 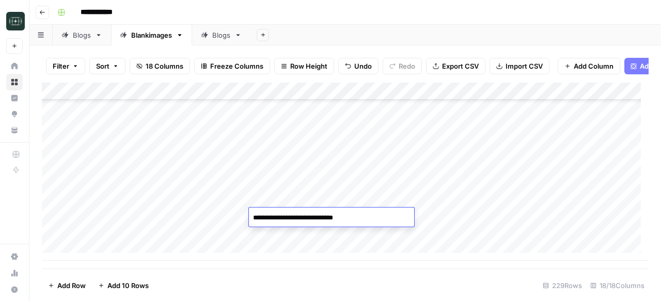 I want to click on button: Freeze Columns, so click(x=232, y=66).